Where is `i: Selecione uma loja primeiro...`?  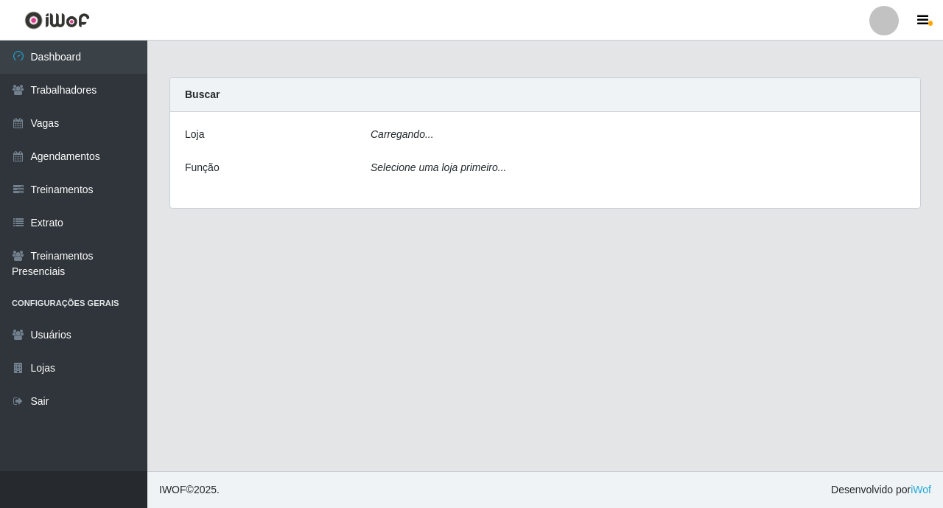
i: Selecione uma loja primeiro... is located at coordinates (438, 167).